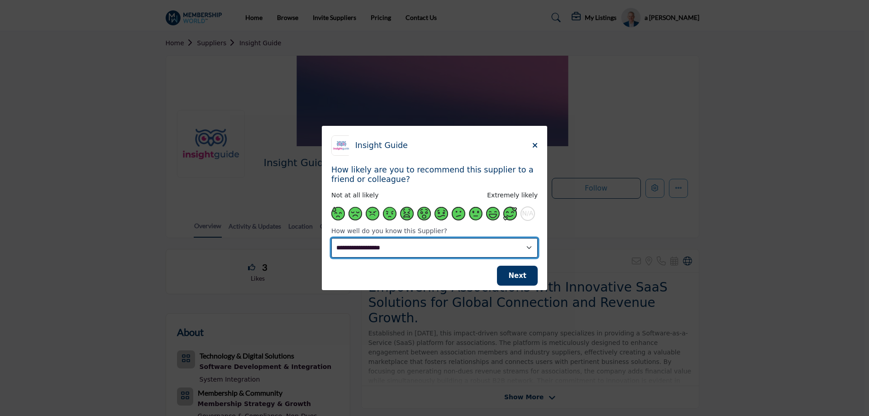 This screenshot has width=869, height=416. I want to click on button: Next, so click(517, 276).